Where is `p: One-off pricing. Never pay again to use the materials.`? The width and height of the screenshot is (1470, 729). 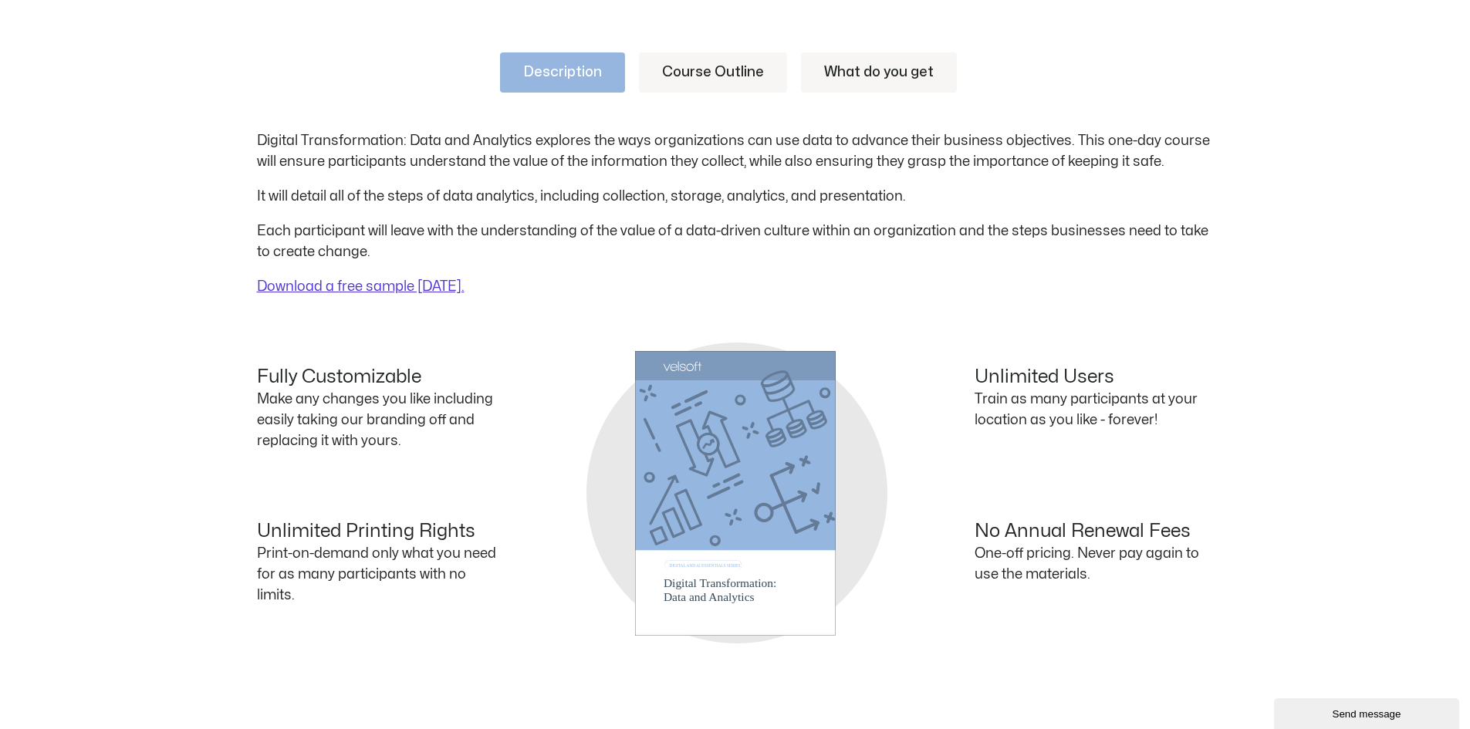
p: One-off pricing. Never pay again to use the materials. is located at coordinates (1094, 564).